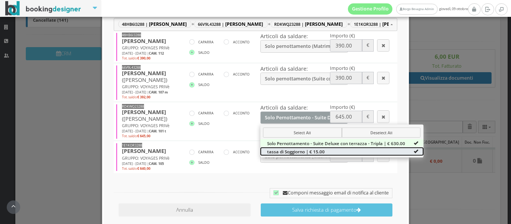 Image resolution: width=511 pixels, height=224 pixels. Describe the element at coordinates (408, 9) in the screenshot. I see `span: giovedì, 09 ottobre` at that location.